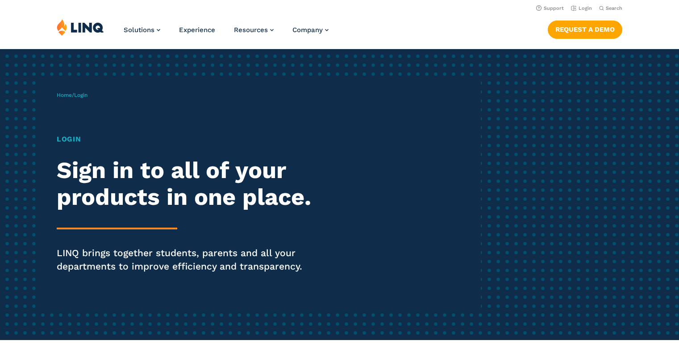 The width and height of the screenshot is (679, 353). I want to click on span: Login, so click(81, 95).